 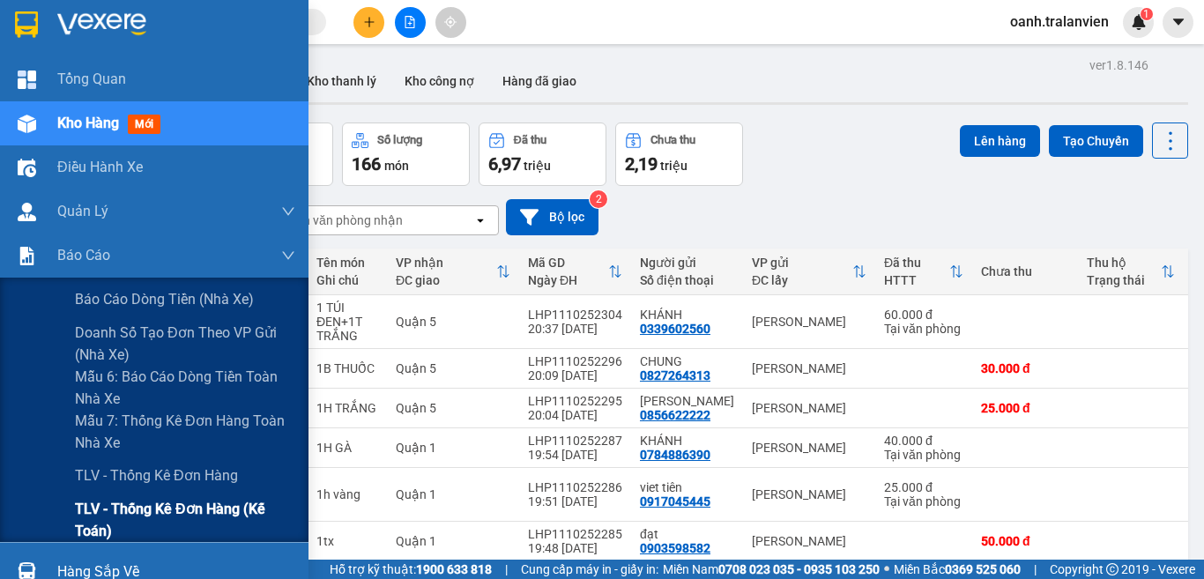 What do you see at coordinates (439, 81) in the screenshot?
I see `button: Kho công nợ` at bounding box center [439, 81].